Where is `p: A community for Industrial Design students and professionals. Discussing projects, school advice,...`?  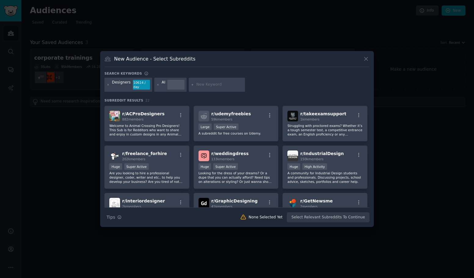
p: A community for Industrial Design students and professionals. Discussing projects, school advice,... is located at coordinates (325, 177).